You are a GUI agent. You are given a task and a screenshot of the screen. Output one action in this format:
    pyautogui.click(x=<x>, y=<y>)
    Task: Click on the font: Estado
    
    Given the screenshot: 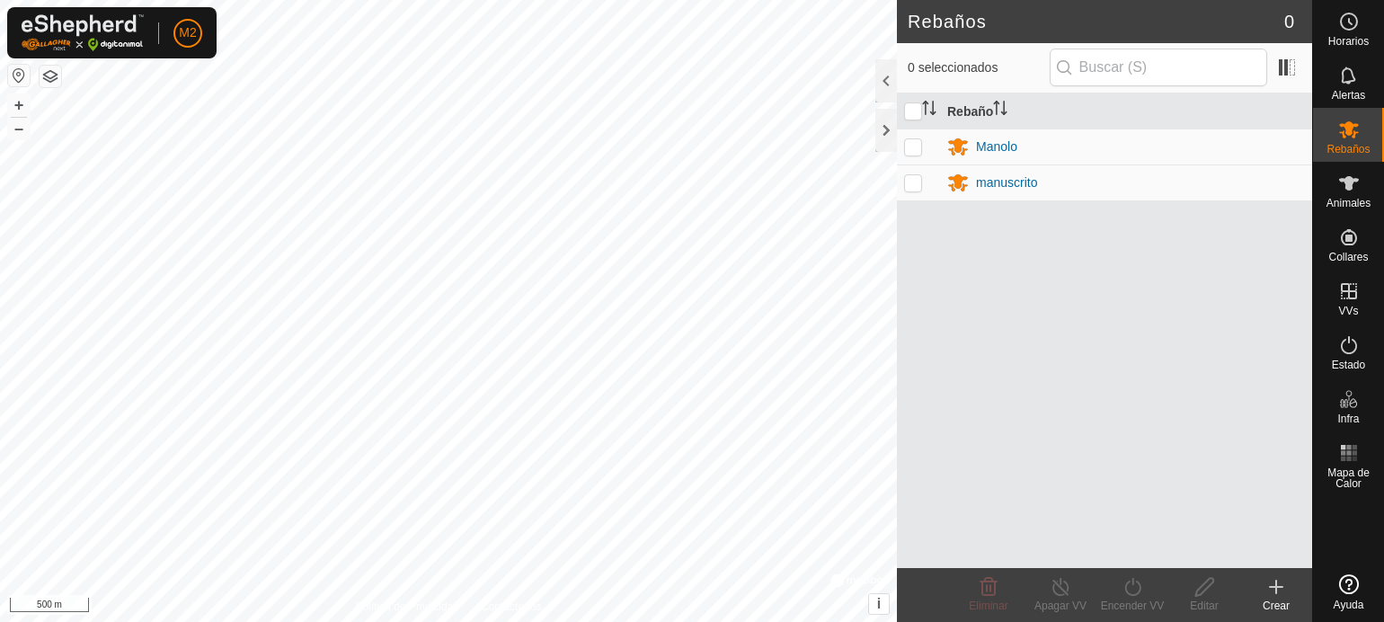 What is the action you would take?
    pyautogui.click(x=1348, y=365)
    